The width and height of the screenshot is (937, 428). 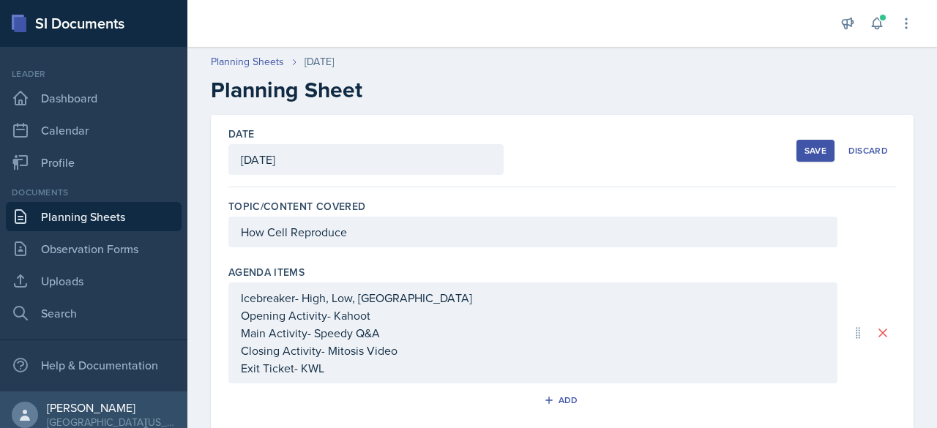 What do you see at coordinates (533, 232) in the screenshot?
I see `p: How Cell Reproduce` at bounding box center [533, 232].